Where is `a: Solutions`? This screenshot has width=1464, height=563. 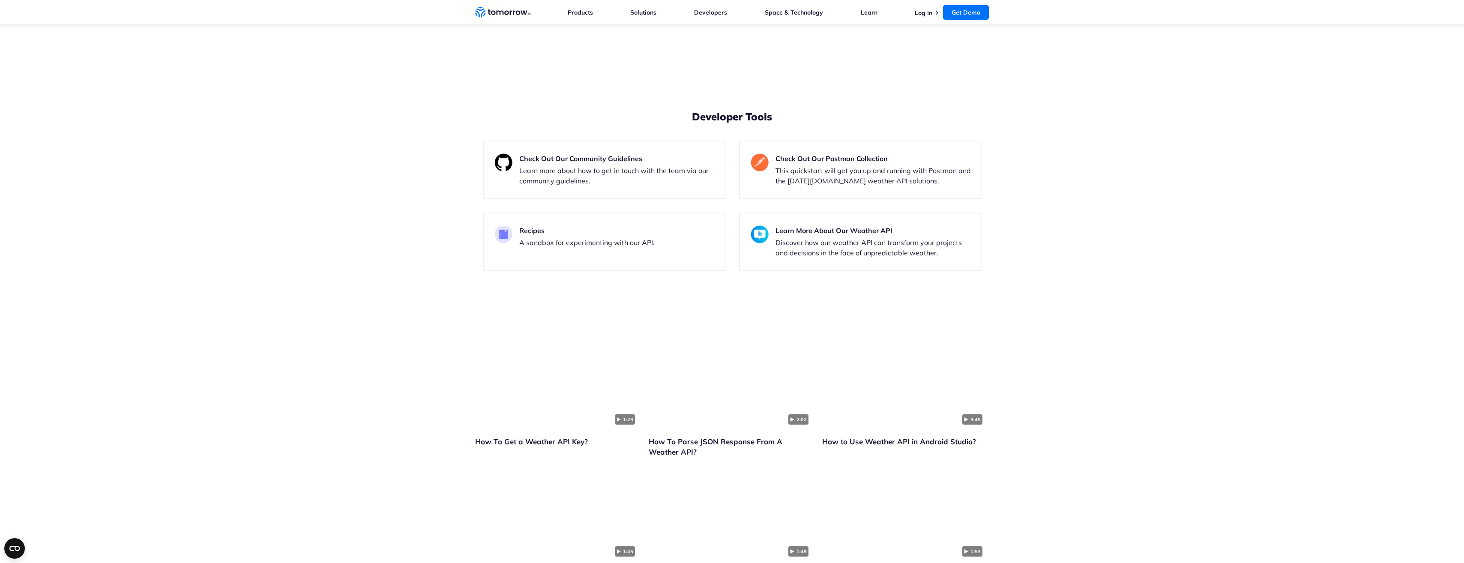
a: Solutions is located at coordinates (643, 12).